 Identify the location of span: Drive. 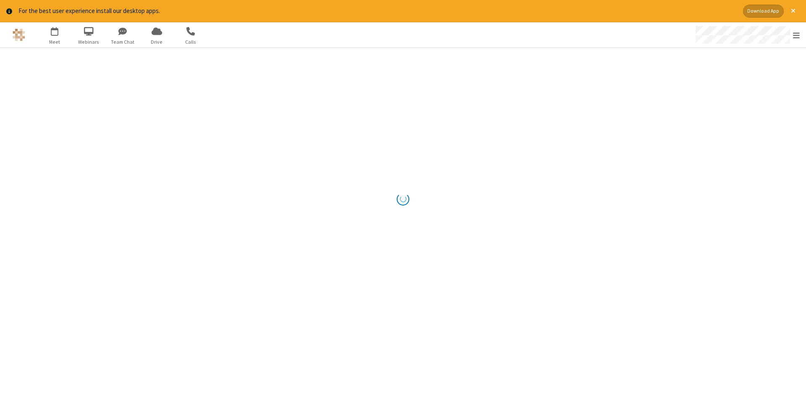
(157, 42).